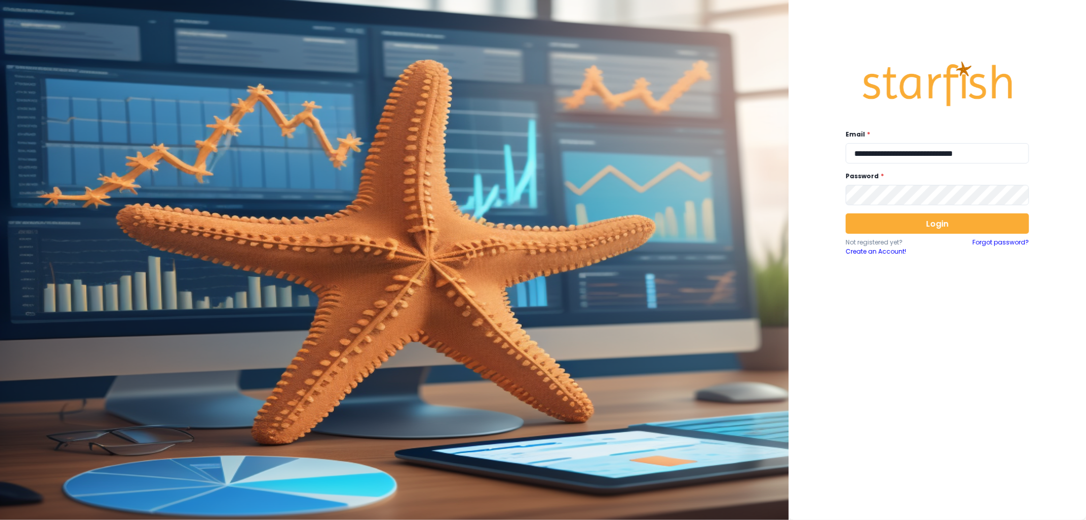 This screenshot has height=520, width=1086. I want to click on p: Not registered yet?, so click(892, 242).